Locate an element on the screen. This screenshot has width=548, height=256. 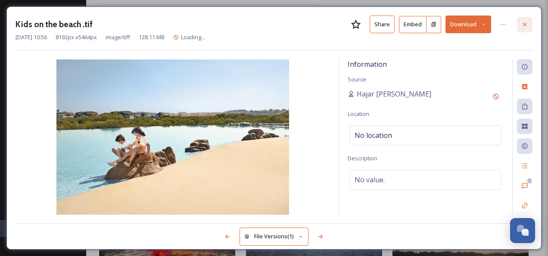
button: Share is located at coordinates (382, 24).